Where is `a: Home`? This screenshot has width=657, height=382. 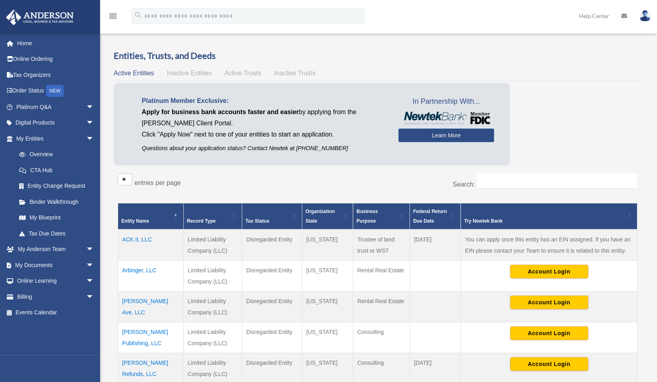 a: Home is located at coordinates (56, 43).